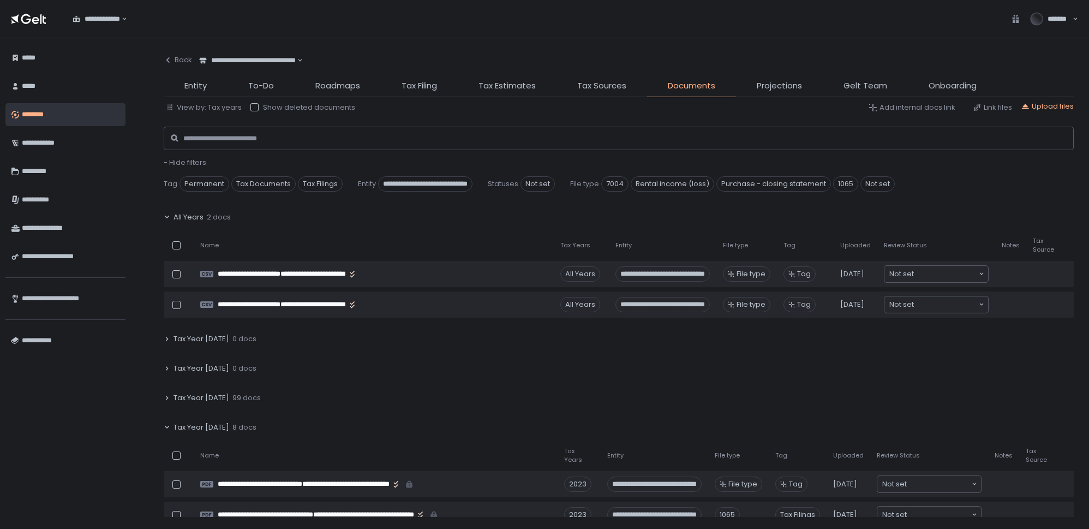 The width and height of the screenshot is (1089, 529). Describe the element at coordinates (419, 86) in the screenshot. I see `span: Tax Filing` at that location.